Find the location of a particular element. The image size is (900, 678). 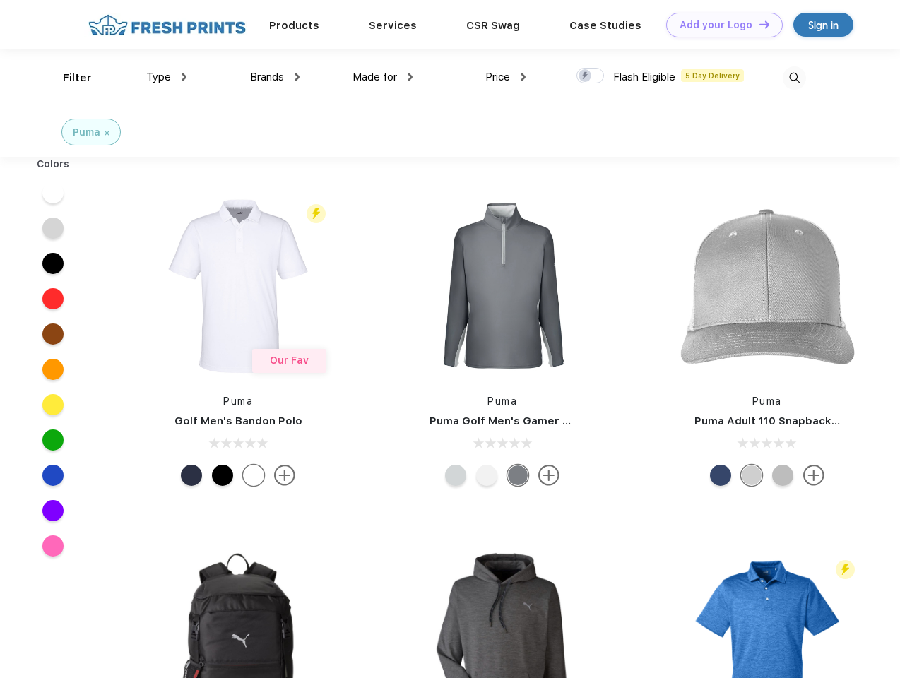

img: DT is located at coordinates (765, 24).